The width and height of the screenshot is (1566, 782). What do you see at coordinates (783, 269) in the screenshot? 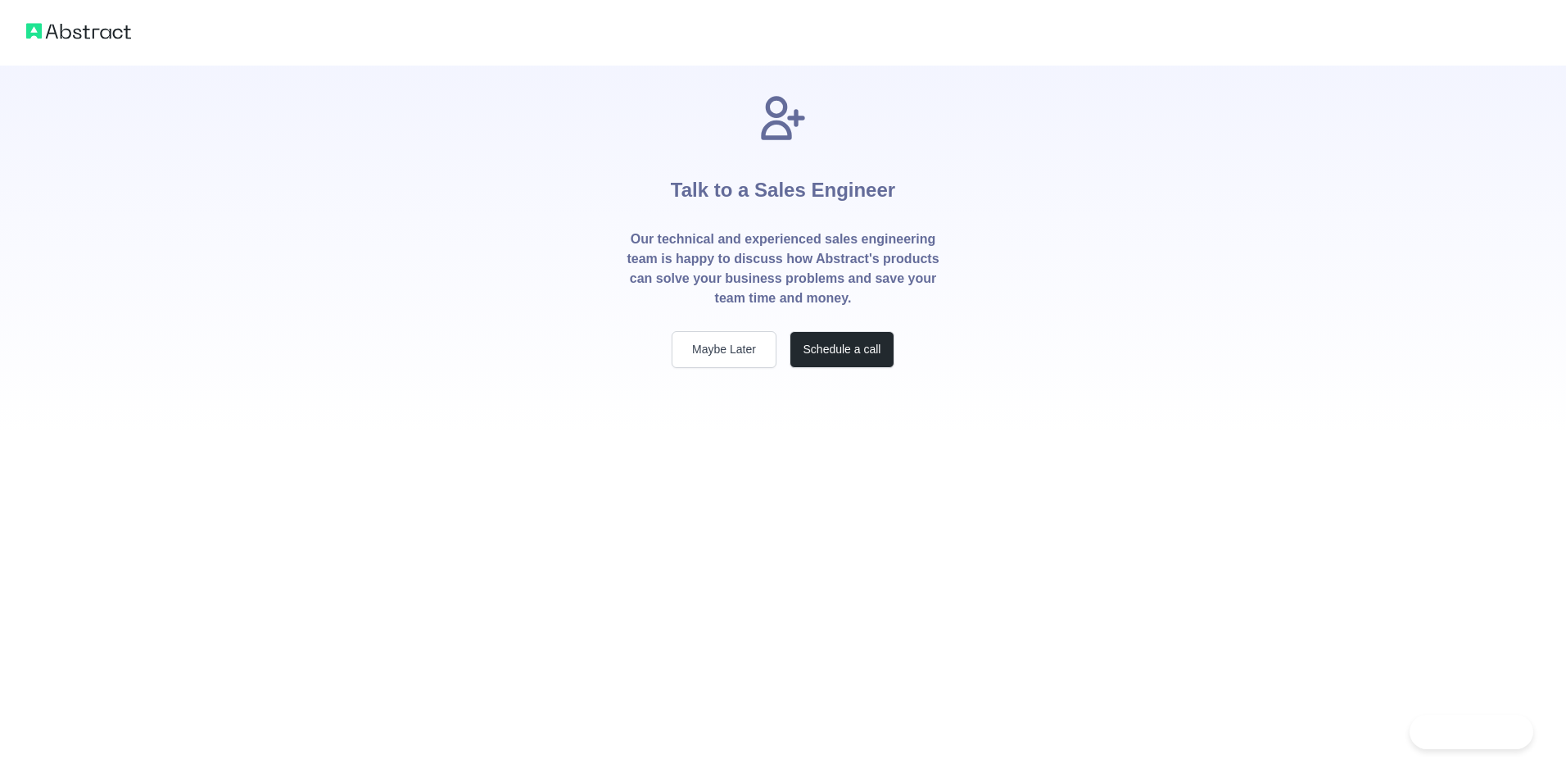
I see `p: Our technical and experienced sales engineering team is happy to discuss how Abstract's products ...` at bounding box center [783, 269].